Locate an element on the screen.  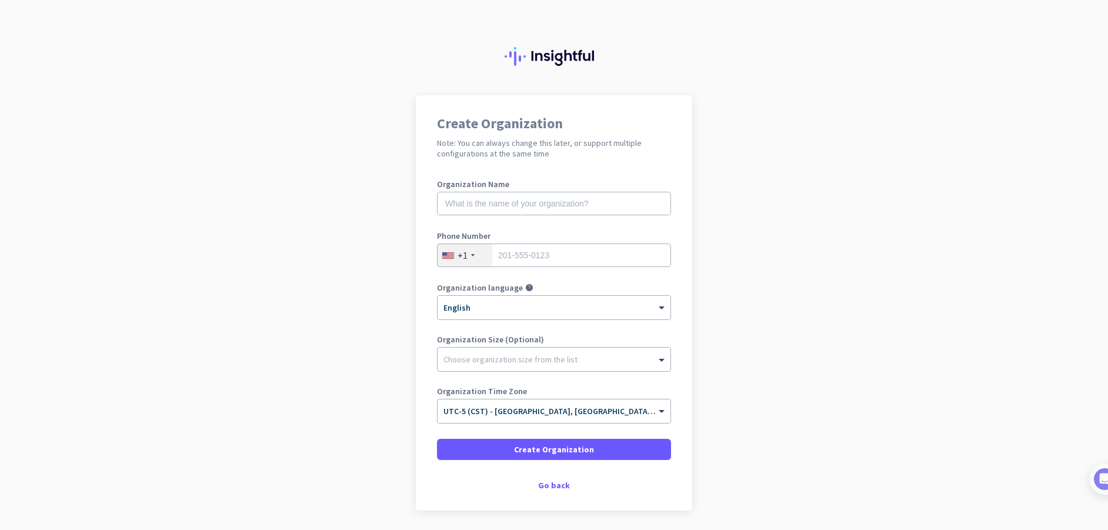
label: Organization Time Zone is located at coordinates (554, 391).